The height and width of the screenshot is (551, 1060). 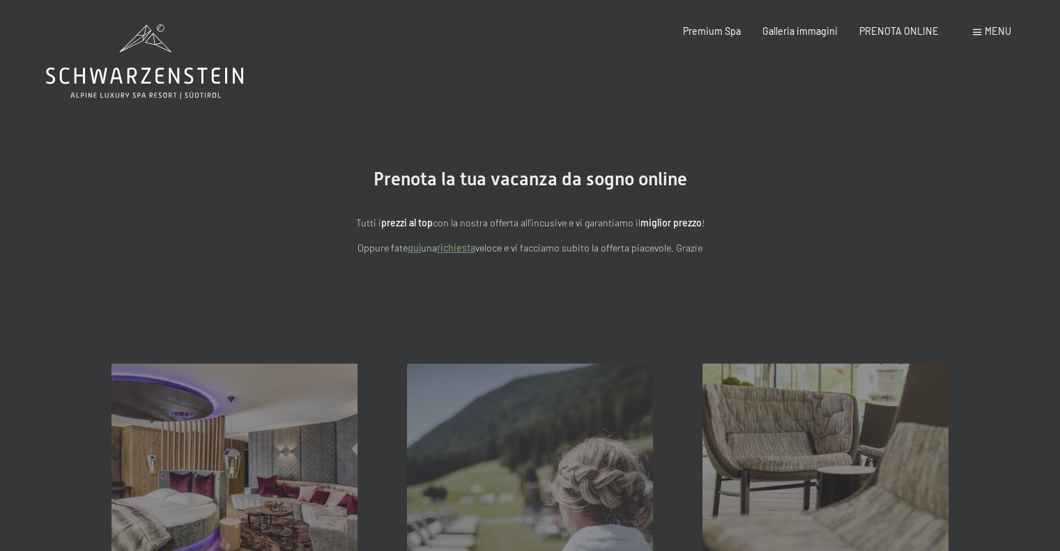 I want to click on span: Prenota la tua vacanza da sogno online, so click(x=530, y=179).